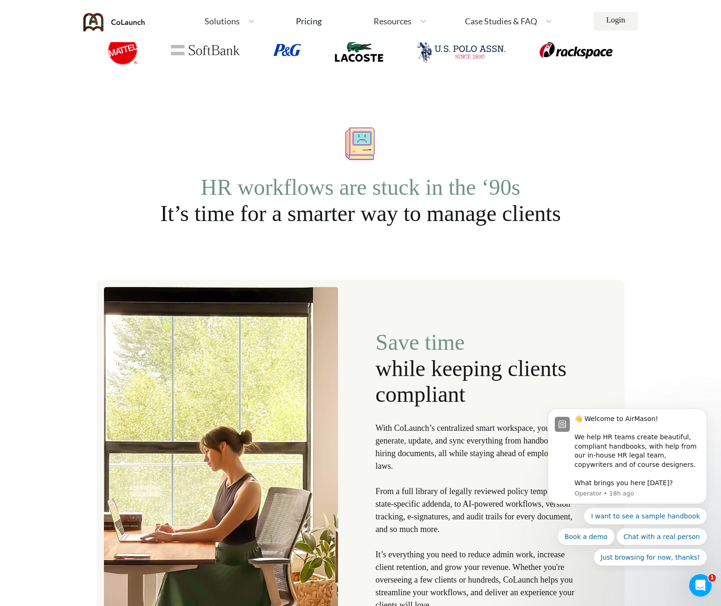  I want to click on span: while keeping clients compliant, so click(480, 381).